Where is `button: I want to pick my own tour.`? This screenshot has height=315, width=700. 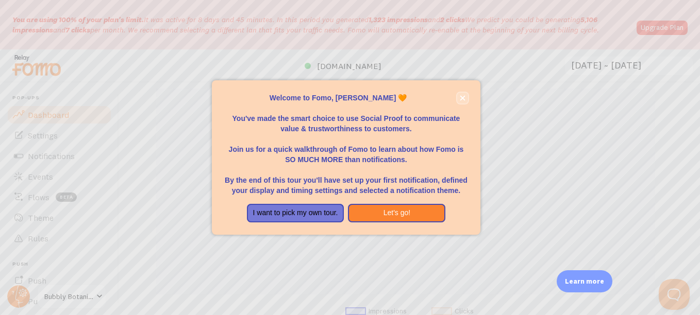 button: I want to pick my own tour. is located at coordinates (295, 213).